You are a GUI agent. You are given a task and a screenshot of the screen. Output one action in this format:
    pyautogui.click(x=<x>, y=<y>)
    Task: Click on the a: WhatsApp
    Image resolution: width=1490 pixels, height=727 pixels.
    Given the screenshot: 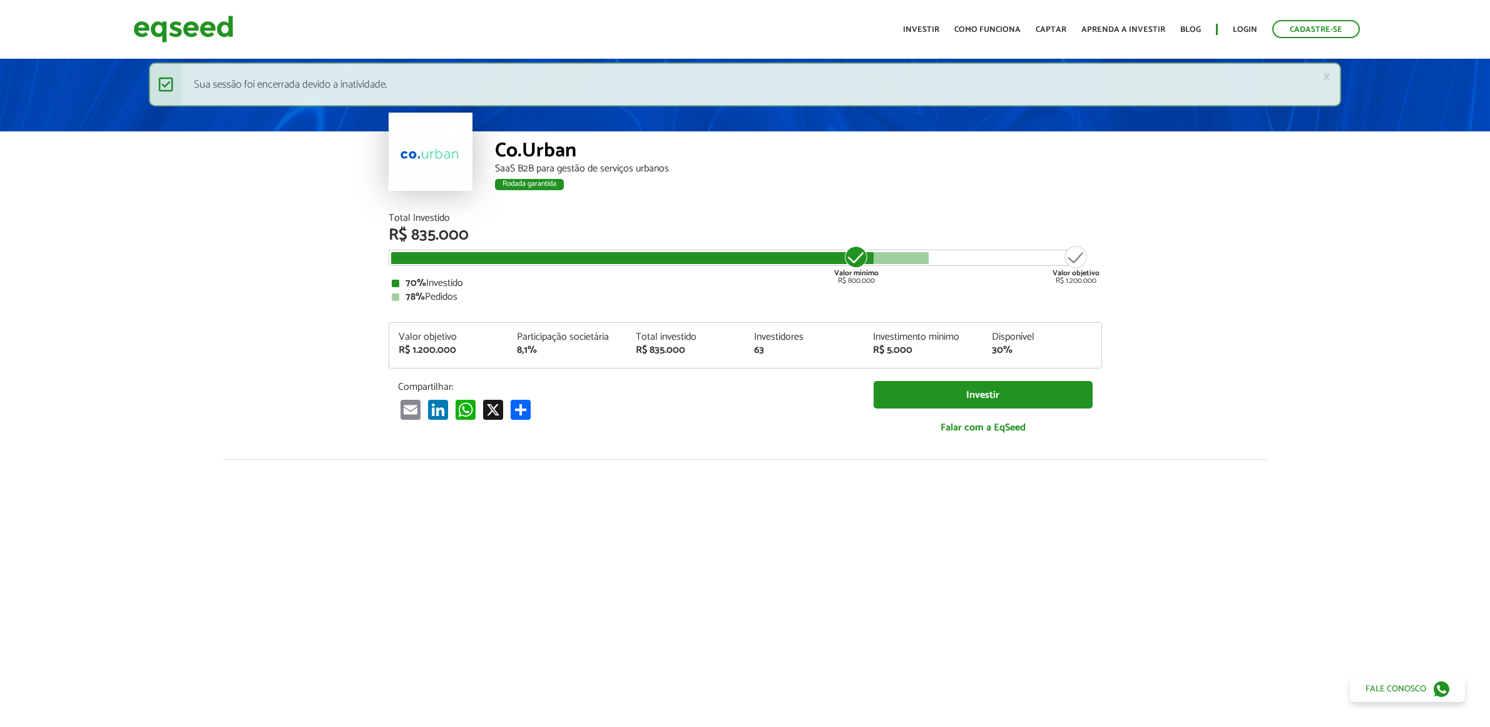 What is the action you would take?
    pyautogui.click(x=466, y=409)
    